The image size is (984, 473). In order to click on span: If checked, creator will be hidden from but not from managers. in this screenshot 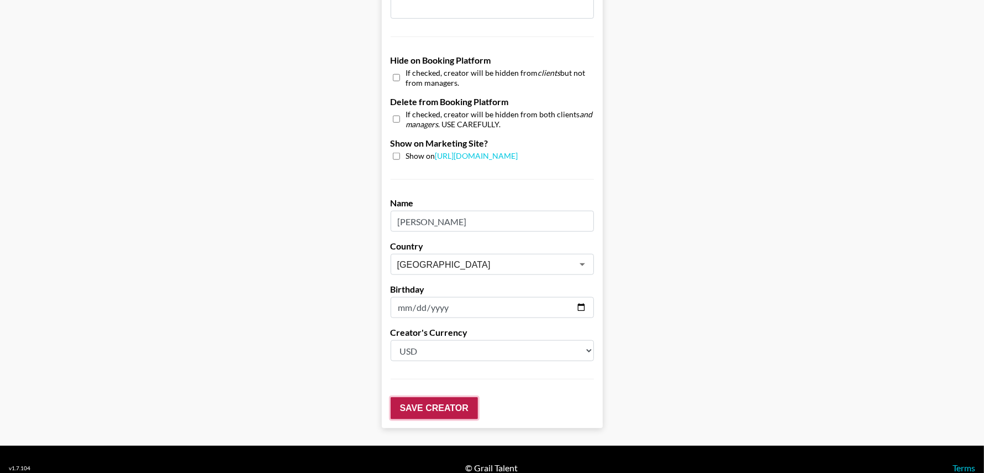, I will do `click(500, 77)`.